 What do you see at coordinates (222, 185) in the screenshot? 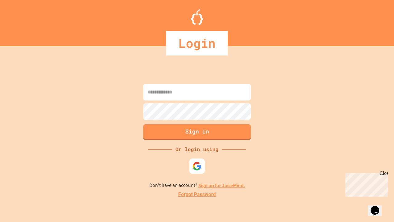
I see `a: Sign up for JuiceMind.` at bounding box center [222, 185].